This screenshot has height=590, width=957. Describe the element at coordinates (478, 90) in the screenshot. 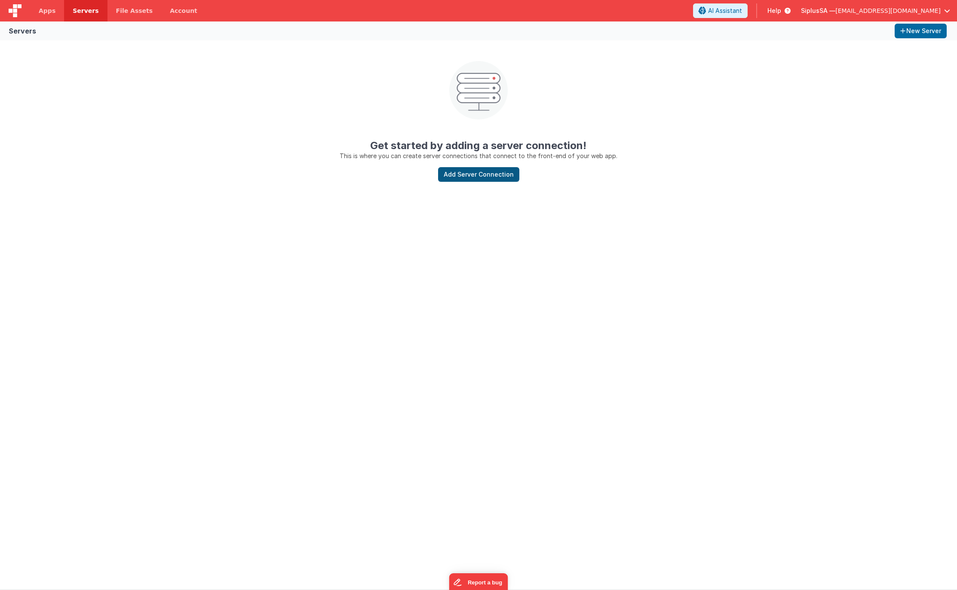

I see `img: serverempty.png` at that location.